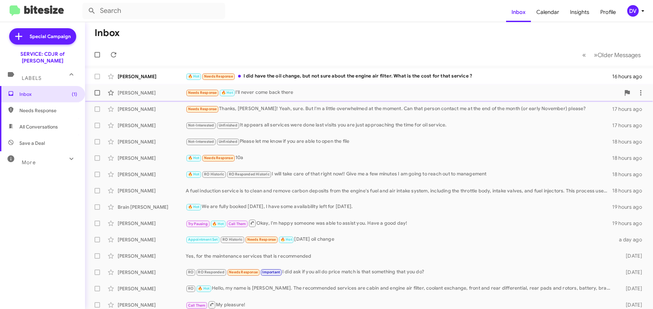 Image resolution: width=653 pixels, height=309 pixels. What do you see at coordinates (400, 272) in the screenshot?
I see `div: I did ask if you all do price match is that something that you do?` at bounding box center [400, 272].